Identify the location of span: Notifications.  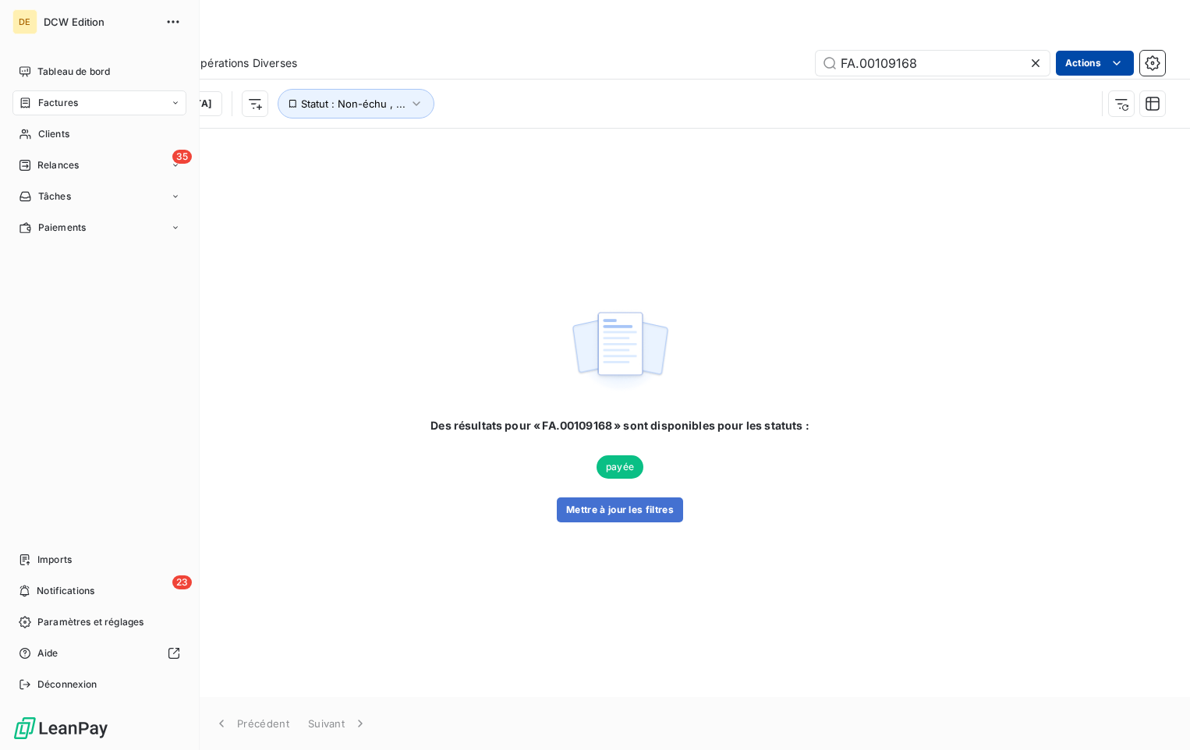
(66, 591).